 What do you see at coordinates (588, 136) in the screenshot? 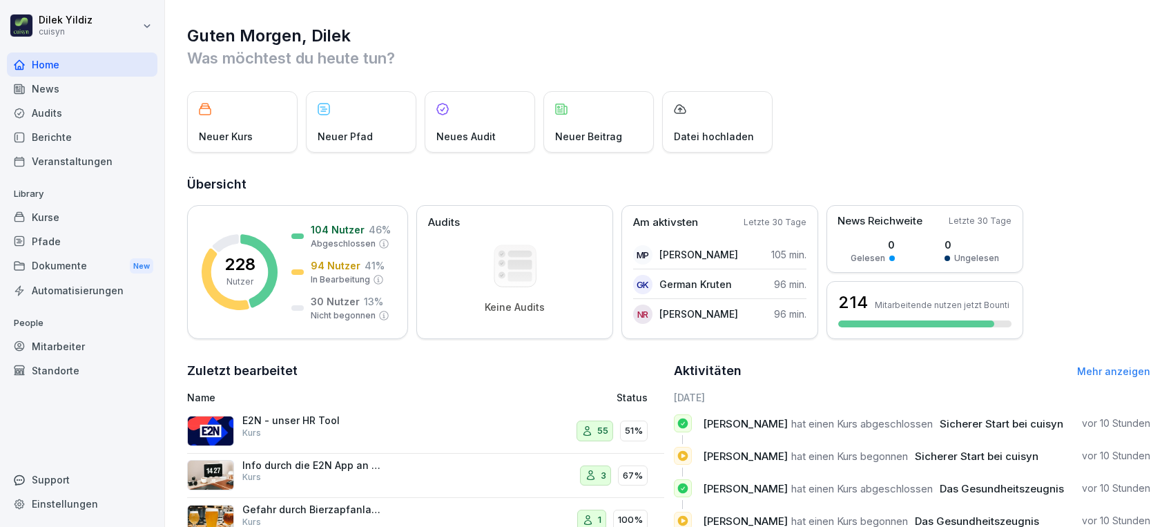
I see `p: Neuer Beitrag` at bounding box center [588, 136].